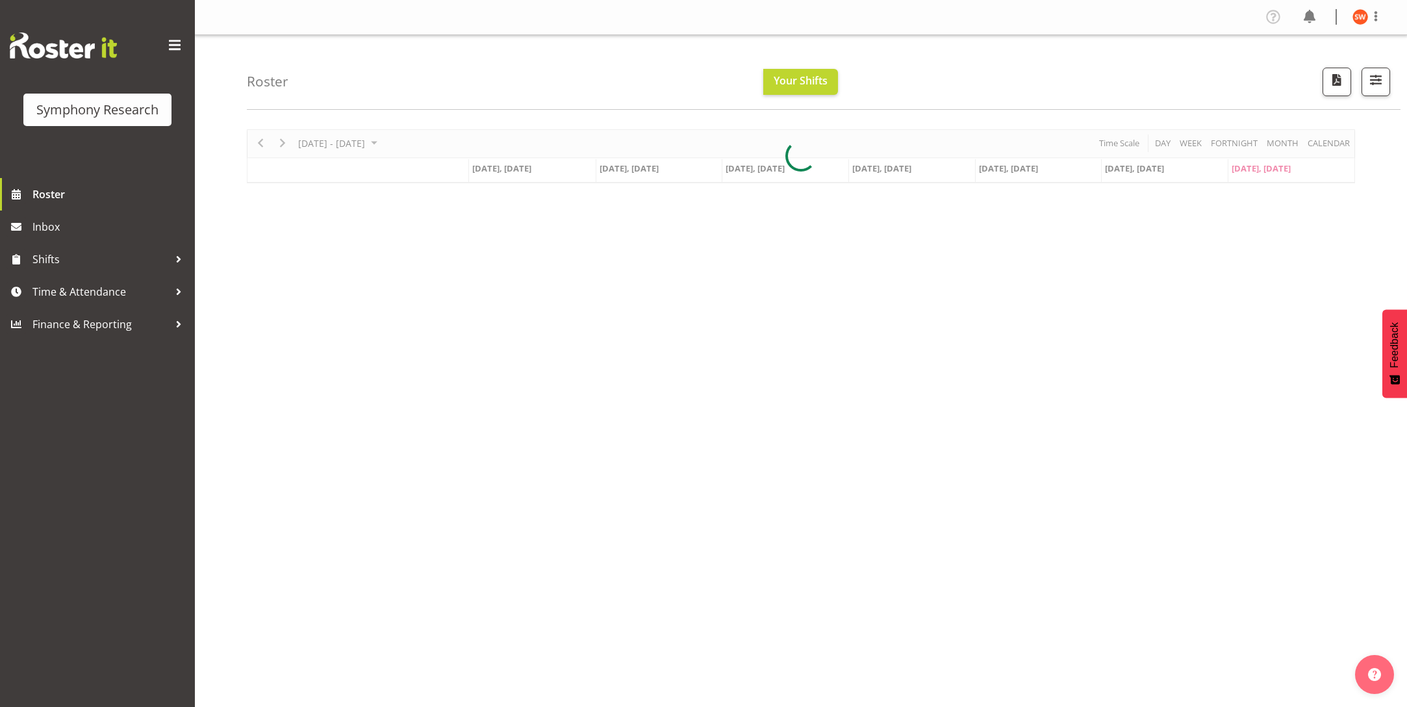 The width and height of the screenshot is (1407, 707). Describe the element at coordinates (101, 324) in the screenshot. I see `span: Finance & Reporting` at that location.